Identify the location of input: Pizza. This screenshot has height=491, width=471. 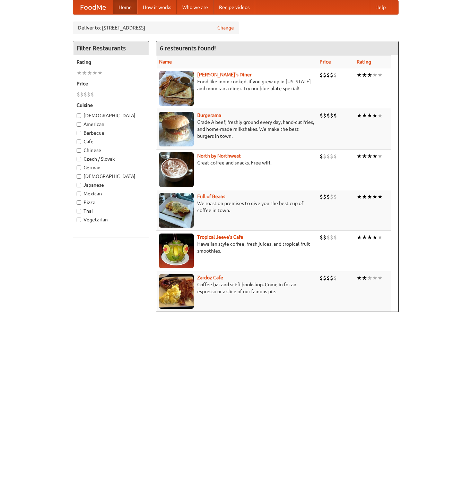
(79, 202).